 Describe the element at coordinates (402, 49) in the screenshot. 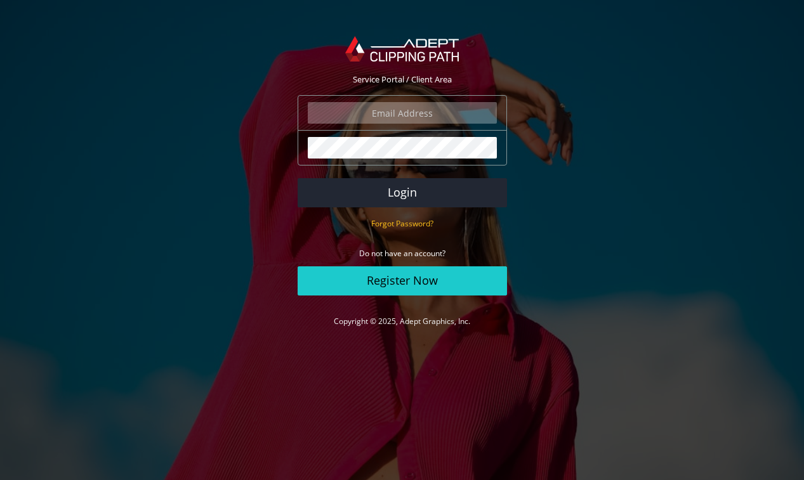

I see `img: Adept Graphics` at that location.